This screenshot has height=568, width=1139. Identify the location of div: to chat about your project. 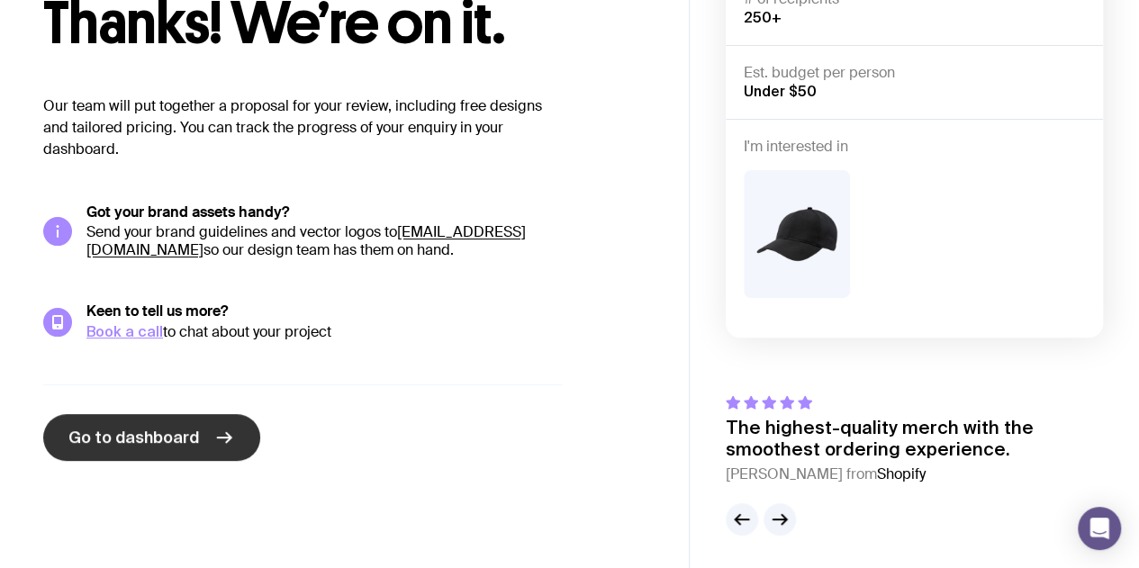
(324, 331).